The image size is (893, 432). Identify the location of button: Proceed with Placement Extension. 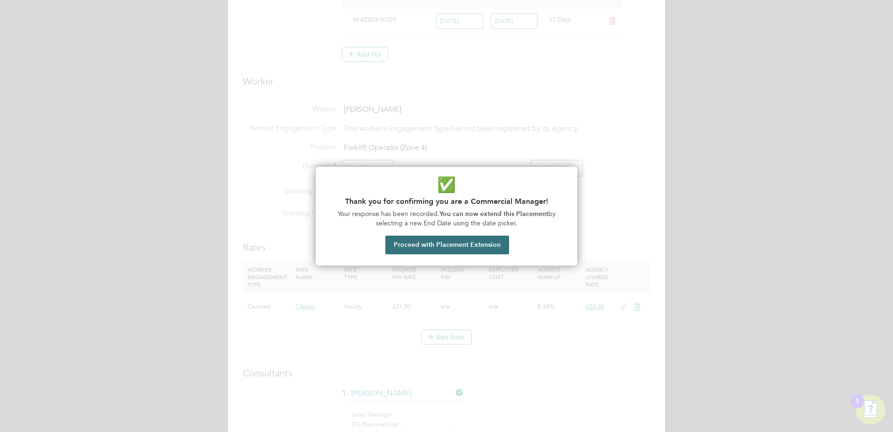
(447, 245).